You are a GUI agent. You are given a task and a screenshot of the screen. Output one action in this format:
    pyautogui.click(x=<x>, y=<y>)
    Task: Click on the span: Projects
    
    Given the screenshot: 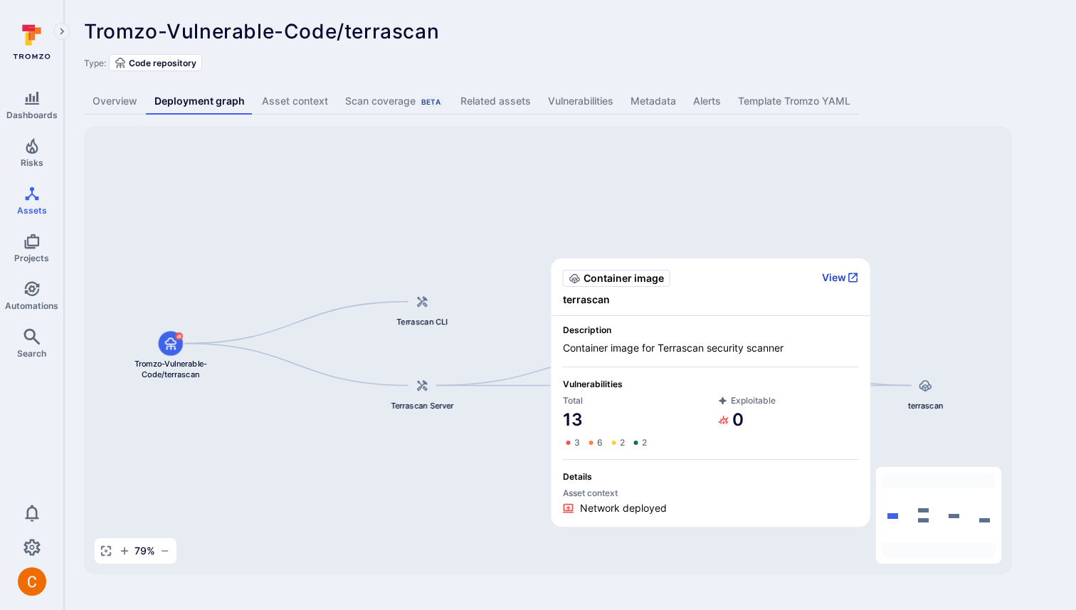 What is the action you would take?
    pyautogui.click(x=31, y=258)
    